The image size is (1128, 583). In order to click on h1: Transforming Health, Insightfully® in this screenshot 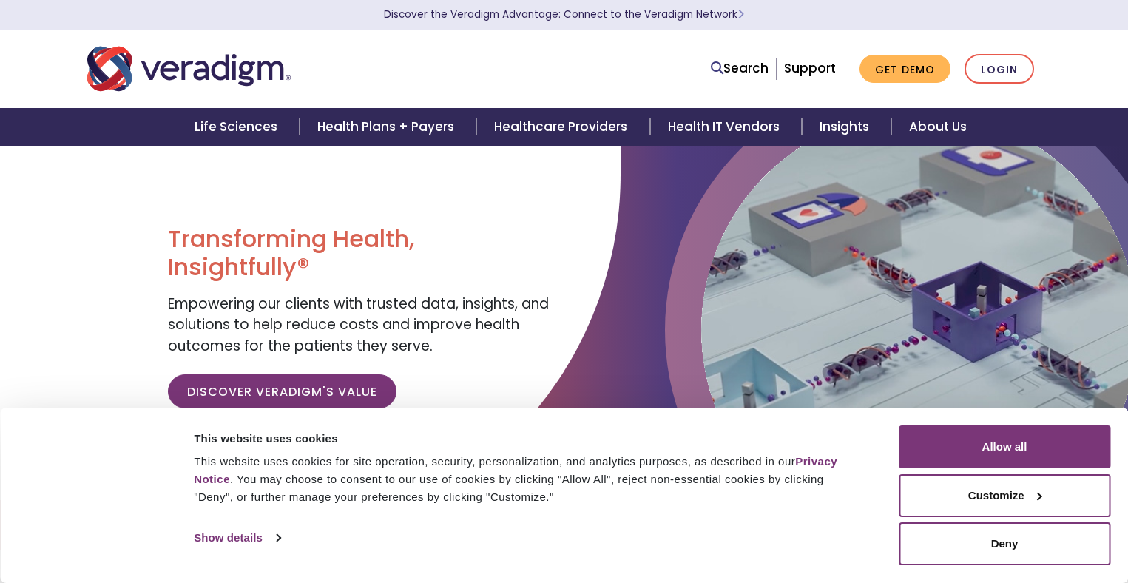, I will do `click(360, 253)`.